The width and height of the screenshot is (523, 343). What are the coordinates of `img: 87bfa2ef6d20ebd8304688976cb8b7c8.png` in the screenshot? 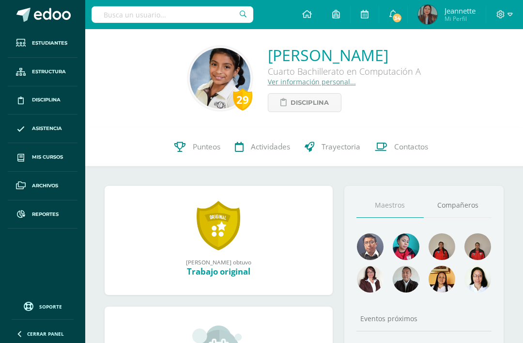 It's located at (220, 78).